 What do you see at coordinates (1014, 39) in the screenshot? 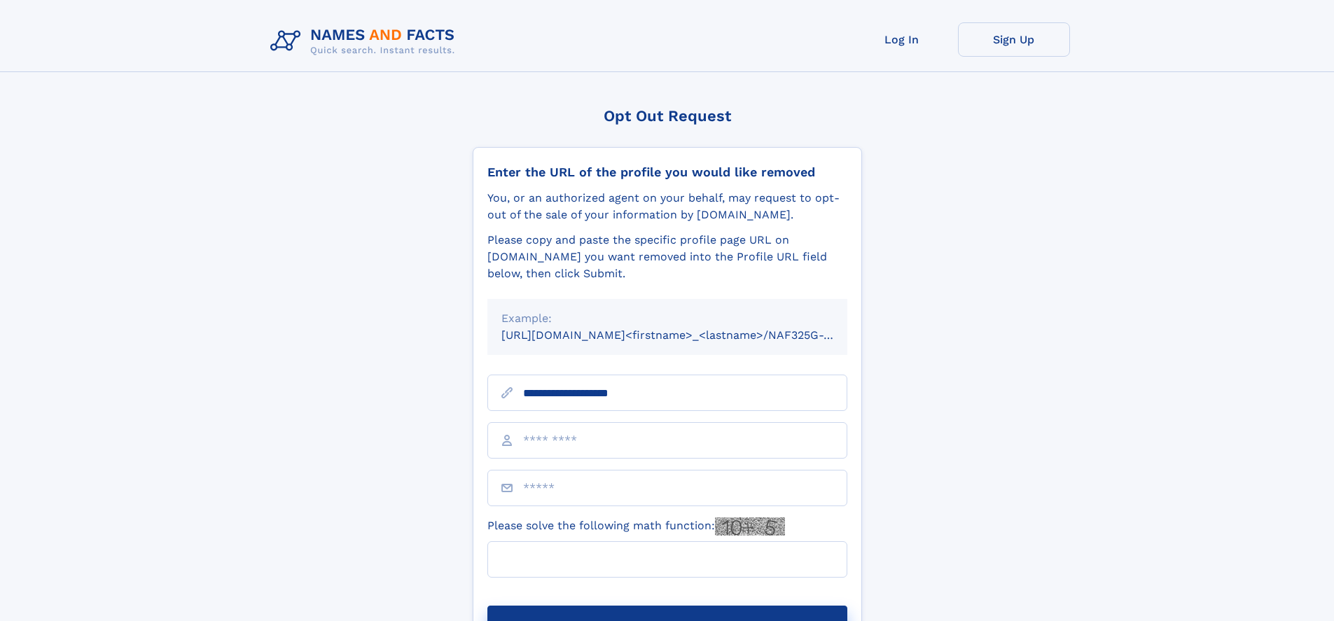
I see `a: Sign Up` at bounding box center [1014, 39].